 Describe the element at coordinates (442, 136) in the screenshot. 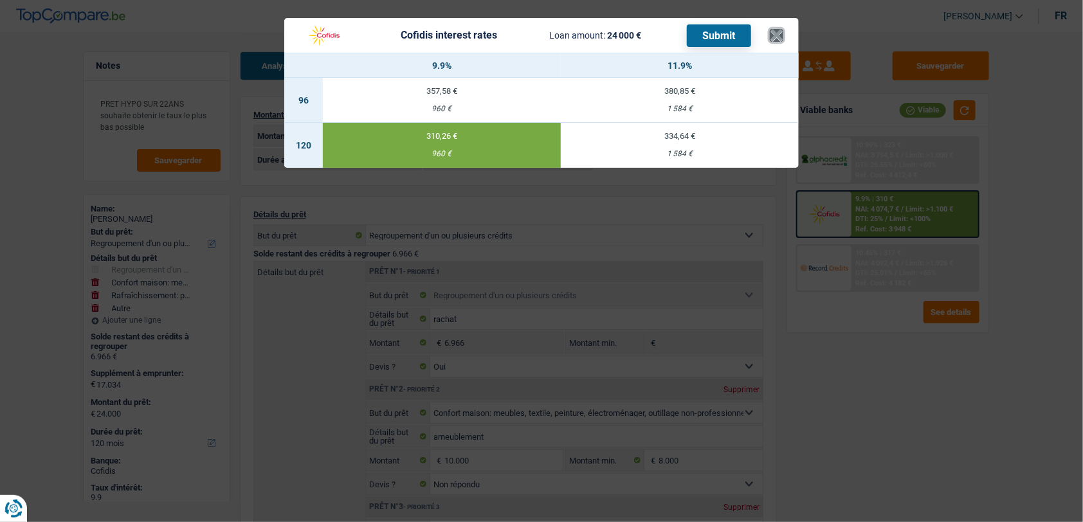

I see `div: 310,26 €` at that location.